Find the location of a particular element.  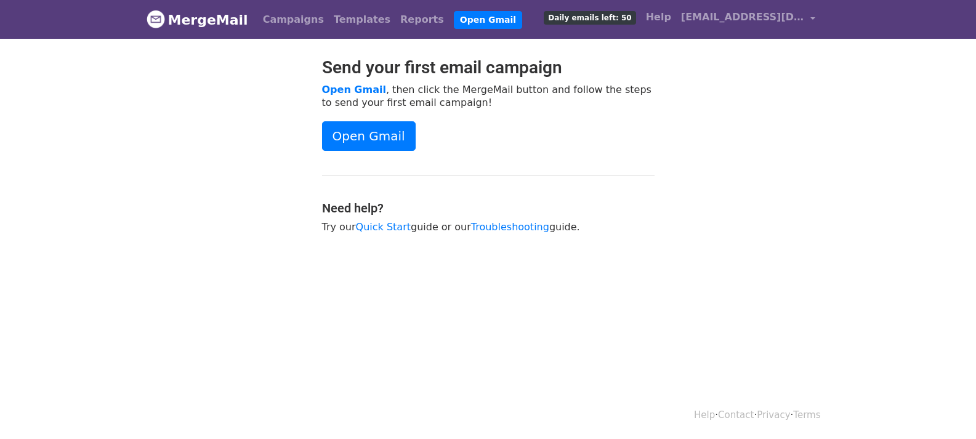

a: Troubleshooting is located at coordinates (510, 227).